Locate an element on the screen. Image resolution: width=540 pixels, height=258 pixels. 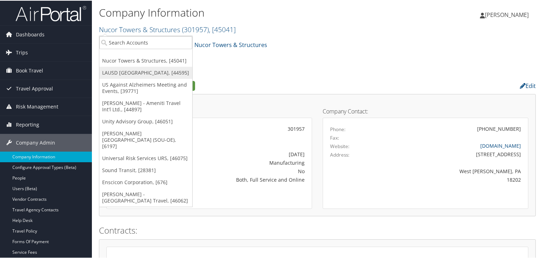
span: Risk Management is located at coordinates (37, 106).